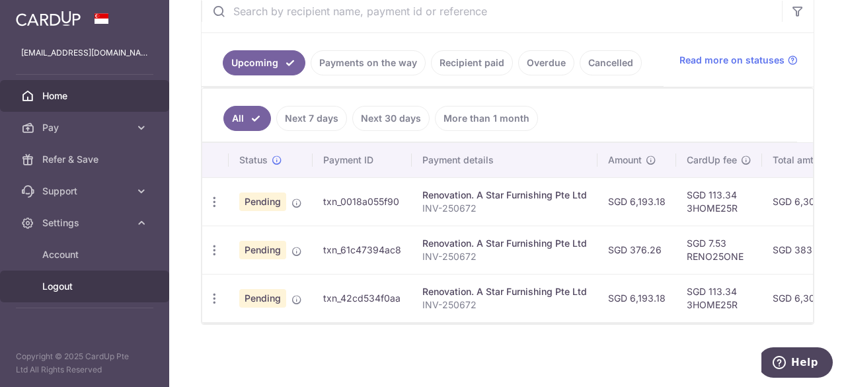  What do you see at coordinates (362, 297) in the screenshot?
I see `td: txn_42cd534f0aa` at bounding box center [362, 297].